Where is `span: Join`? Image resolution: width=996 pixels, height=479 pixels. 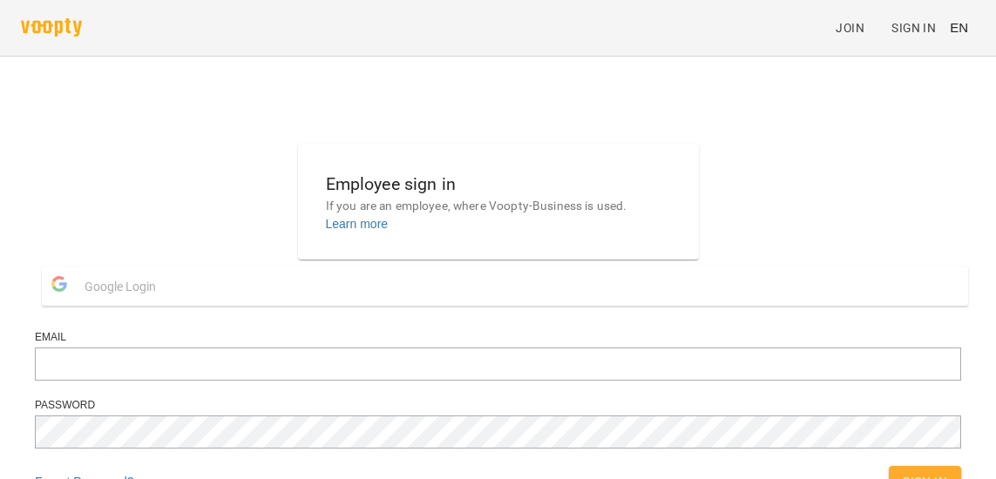 span: Join is located at coordinates (850, 28).